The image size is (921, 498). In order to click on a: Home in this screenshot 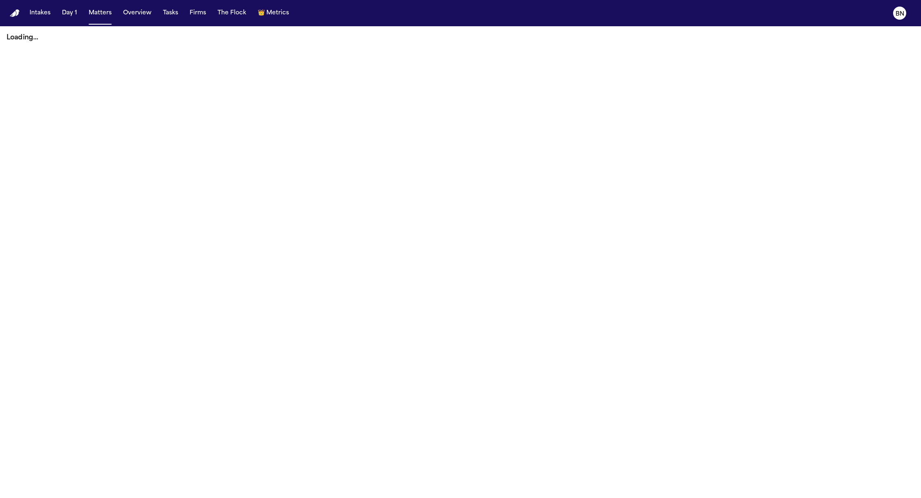, I will do `click(15, 13)`.